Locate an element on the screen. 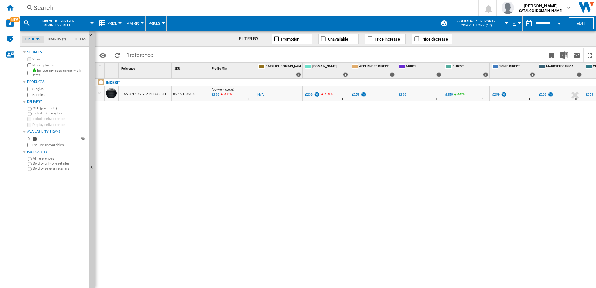 Image resolution: width=596 pixels, height=288 pixels. div: Delivery Time : 5 days is located at coordinates (482, 99).